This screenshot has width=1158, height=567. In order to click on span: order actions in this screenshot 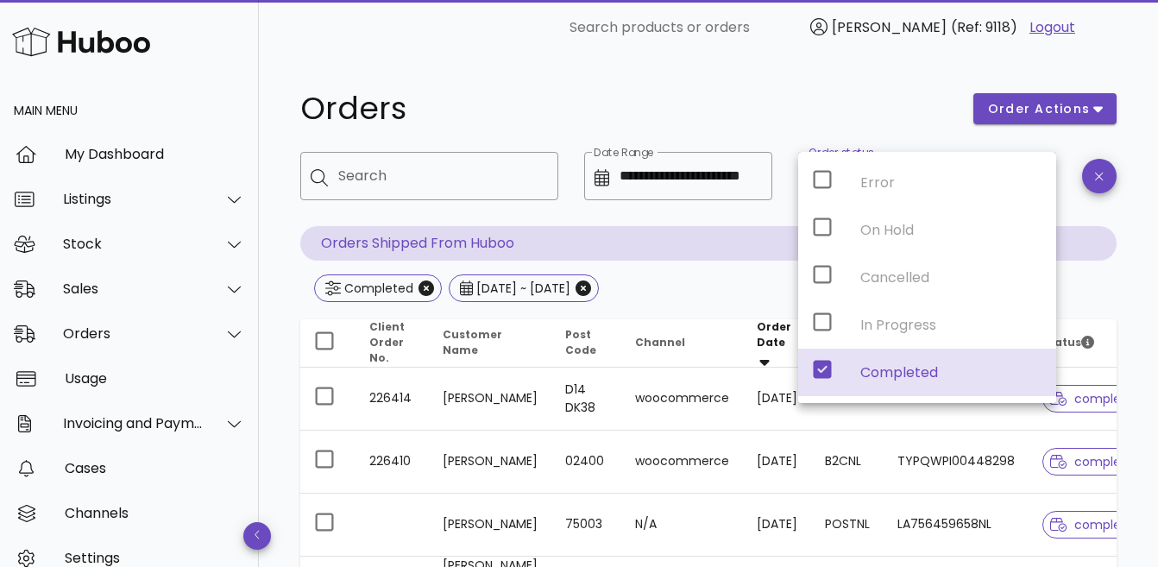, I will do `click(1039, 109)`.